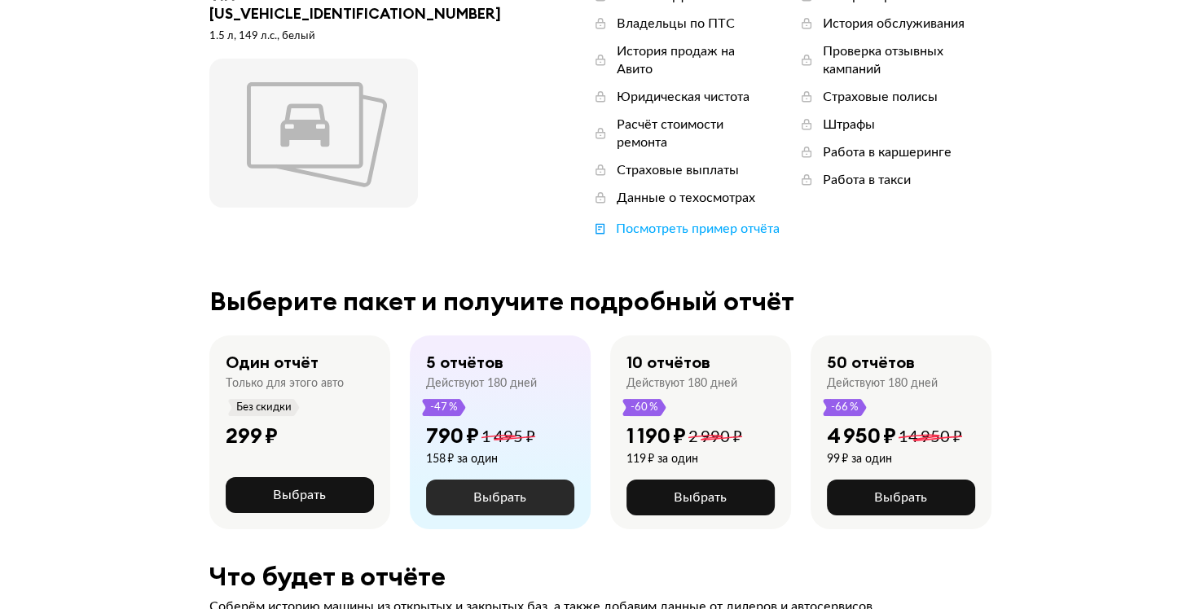 The image size is (1200, 609). I want to click on span: -66 %, so click(845, 407).